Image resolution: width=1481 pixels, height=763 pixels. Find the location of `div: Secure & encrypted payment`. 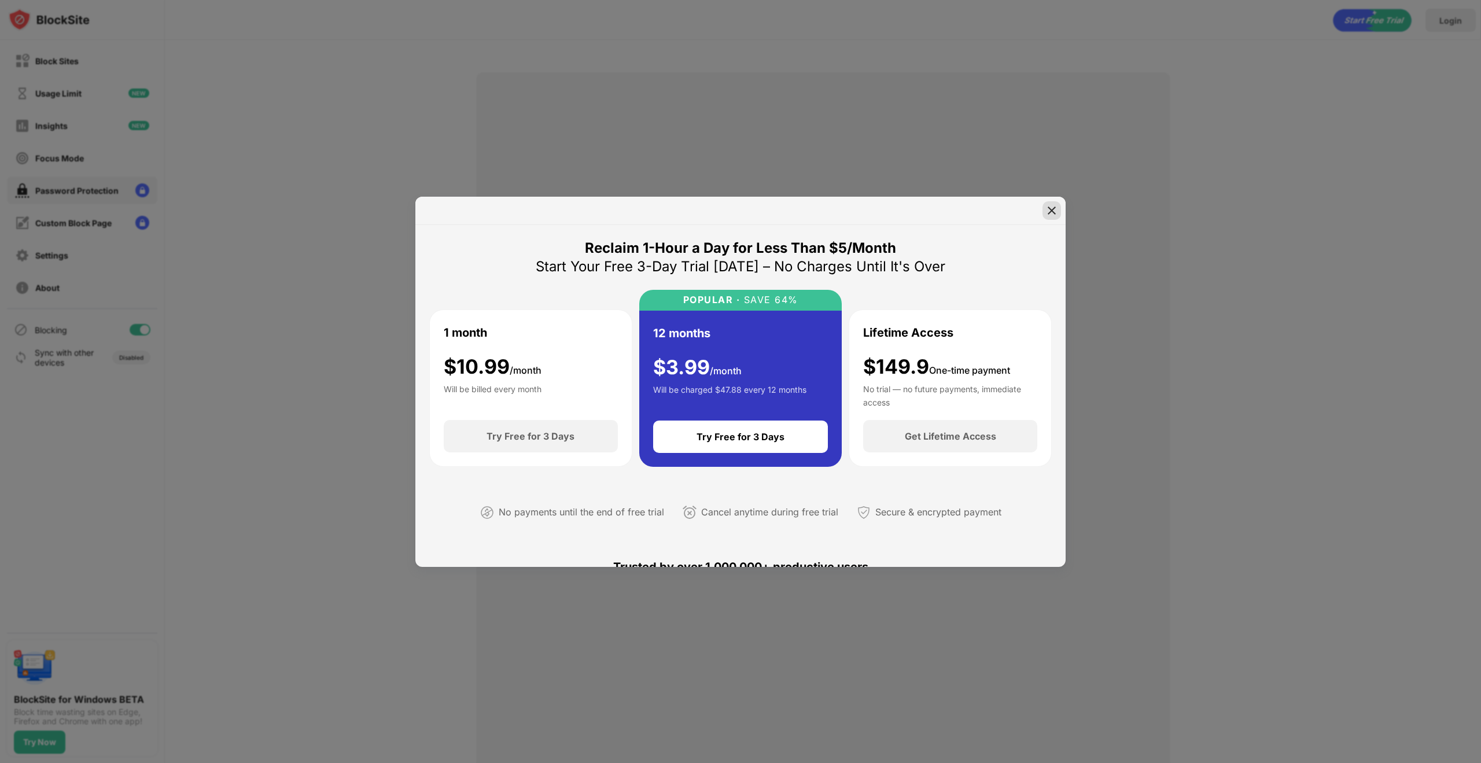

div: Secure & encrypted payment is located at coordinates (938, 512).